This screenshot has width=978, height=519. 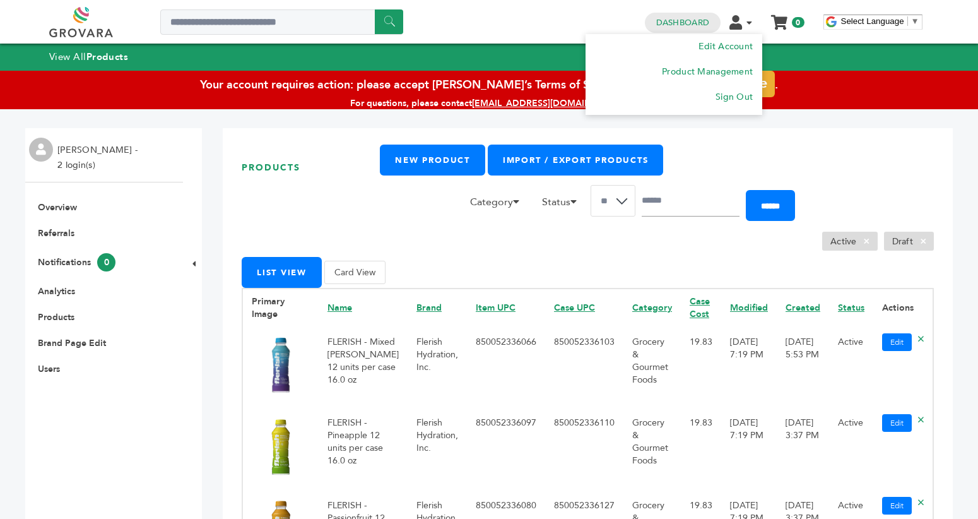 What do you see at coordinates (281, 272) in the screenshot?
I see `button: List View` at bounding box center [281, 272].